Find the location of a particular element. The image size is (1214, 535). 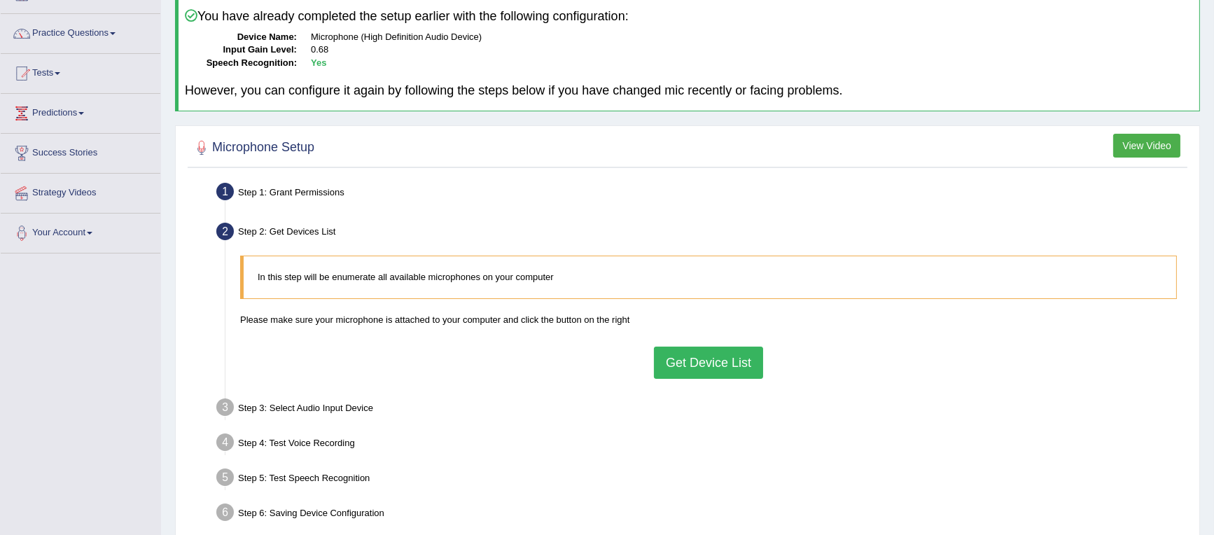

button: View Video is located at coordinates (1147, 146).